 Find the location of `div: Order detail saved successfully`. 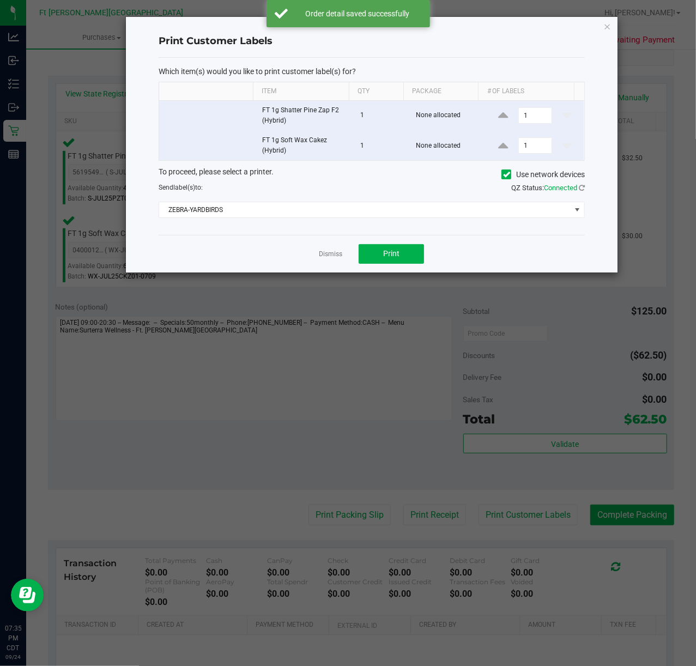

div: Order detail saved successfully is located at coordinates (358, 14).